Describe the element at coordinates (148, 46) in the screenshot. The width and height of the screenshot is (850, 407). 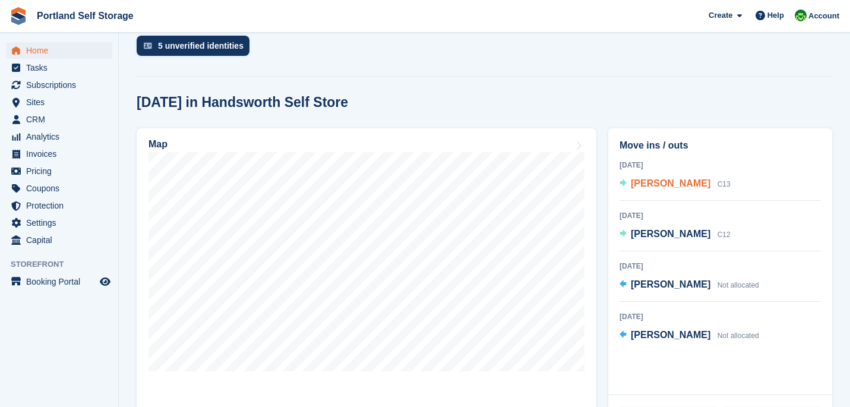
I see `img: verify_identity-adf6edd0f0f0b5bbfe63781bf79b02c33cf7c696d77639b501bdc392416b5a36.svg` at that location.